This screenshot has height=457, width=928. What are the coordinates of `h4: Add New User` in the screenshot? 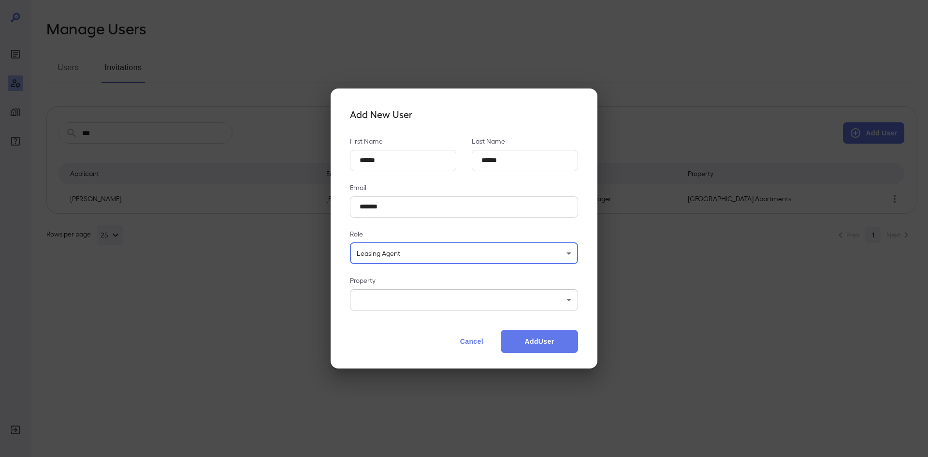 It's located at (464, 114).